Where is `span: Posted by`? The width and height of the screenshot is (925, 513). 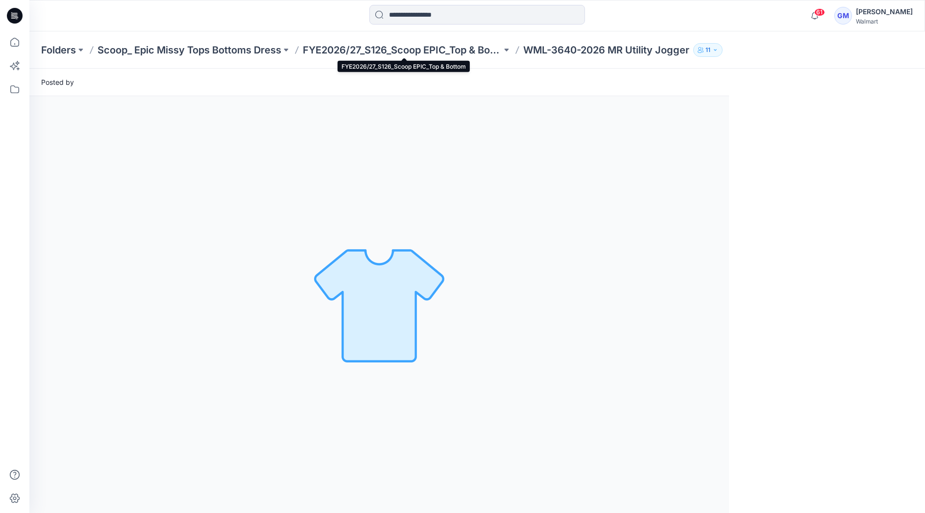
span: Posted by is located at coordinates (57, 82).